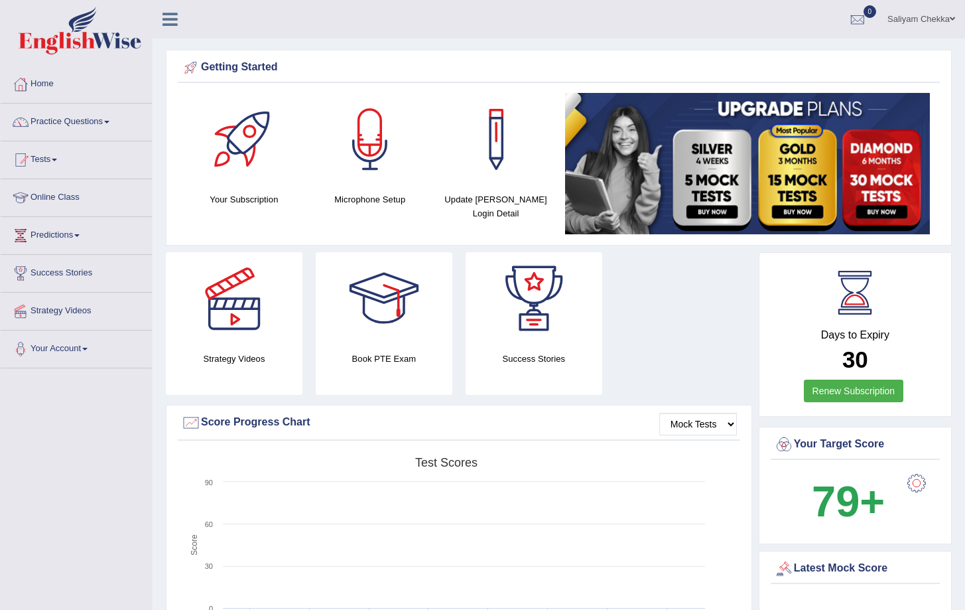  Describe the element at coordinates (446, 462) in the screenshot. I see `tspan: Test scores` at that location.